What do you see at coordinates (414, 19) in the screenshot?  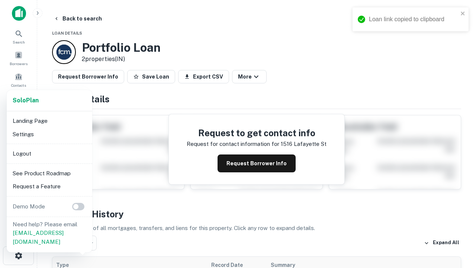 I see `div: Loan link copied to clipboard` at bounding box center [414, 19].